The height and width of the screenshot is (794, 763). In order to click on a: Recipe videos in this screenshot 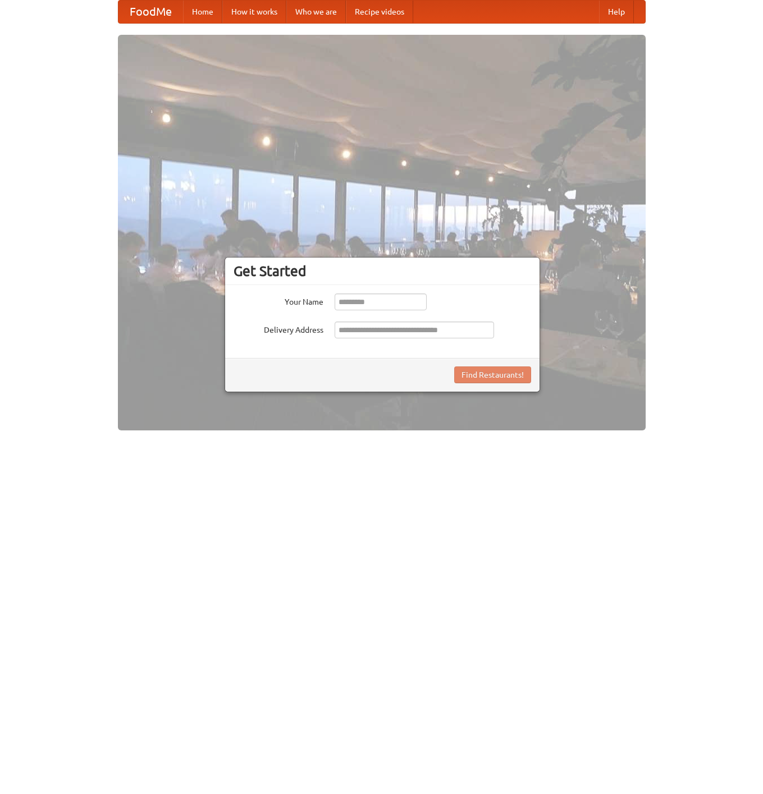, I will do `click(379, 12)`.